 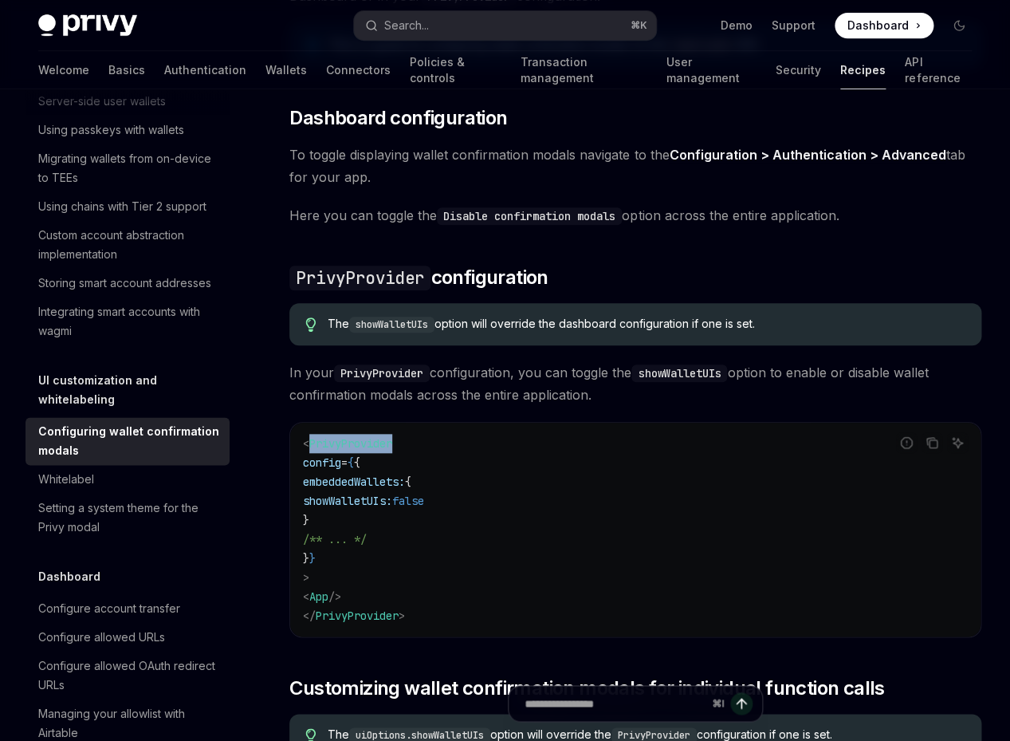 I want to click on a: Setting a system theme for the Privy modal, so click(x=128, y=517).